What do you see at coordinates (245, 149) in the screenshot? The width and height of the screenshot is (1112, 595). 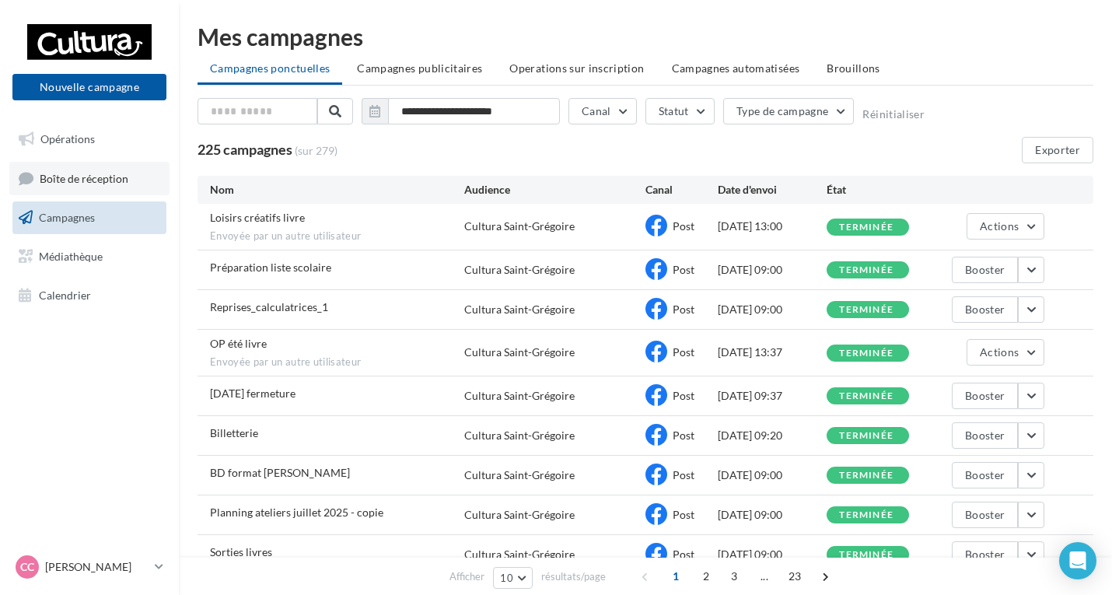 I see `span: 225 campagnes` at bounding box center [245, 149].